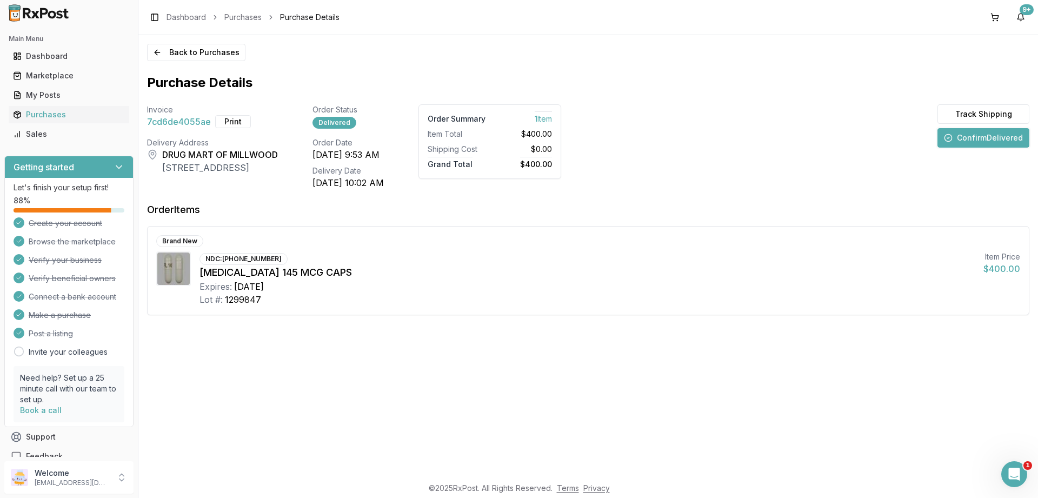  I want to click on img: Linzess 145 MCG CAPS, so click(174, 269).